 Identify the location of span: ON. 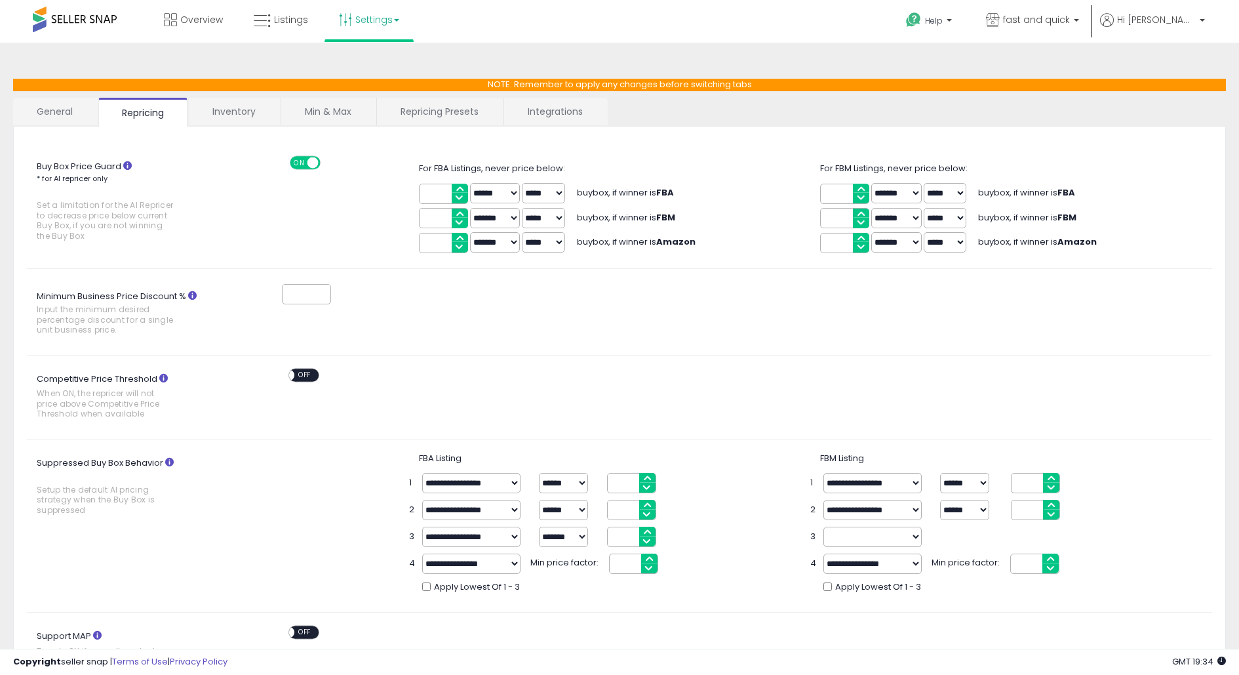
(300, 162).